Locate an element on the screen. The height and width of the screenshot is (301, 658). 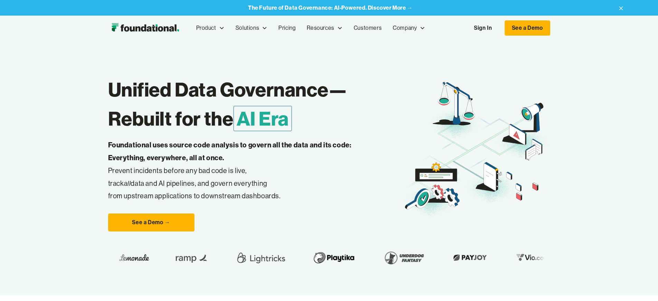
div: Chat Widget is located at coordinates (596, 260).